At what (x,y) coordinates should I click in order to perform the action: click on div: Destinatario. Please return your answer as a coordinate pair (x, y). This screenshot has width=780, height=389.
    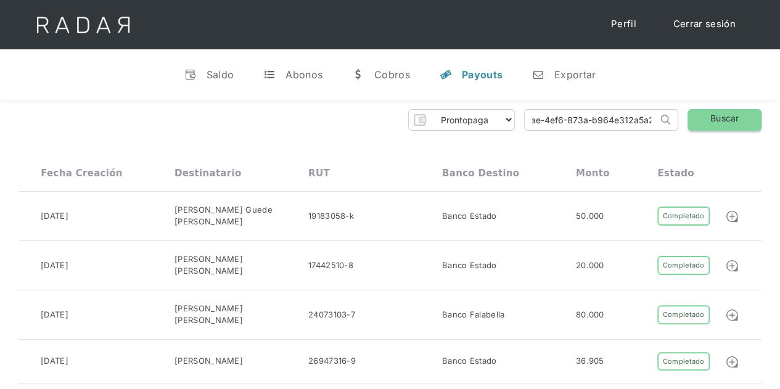
    Looking at the image, I should click on (208, 173).